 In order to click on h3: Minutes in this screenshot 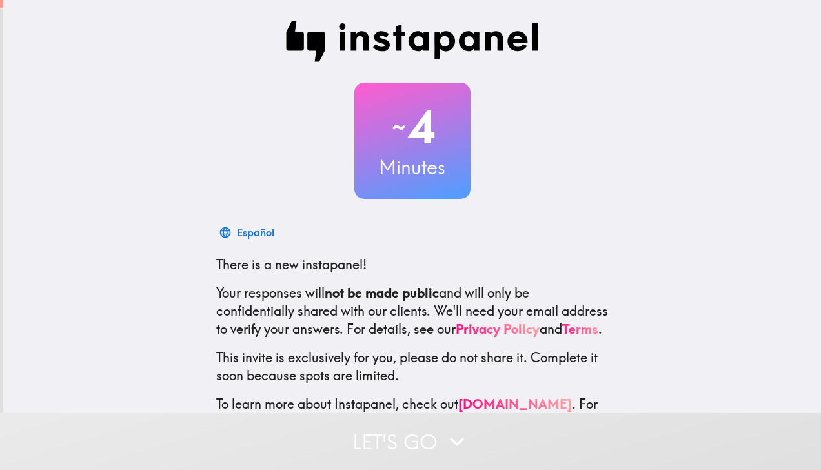, I will do `click(413, 167)`.